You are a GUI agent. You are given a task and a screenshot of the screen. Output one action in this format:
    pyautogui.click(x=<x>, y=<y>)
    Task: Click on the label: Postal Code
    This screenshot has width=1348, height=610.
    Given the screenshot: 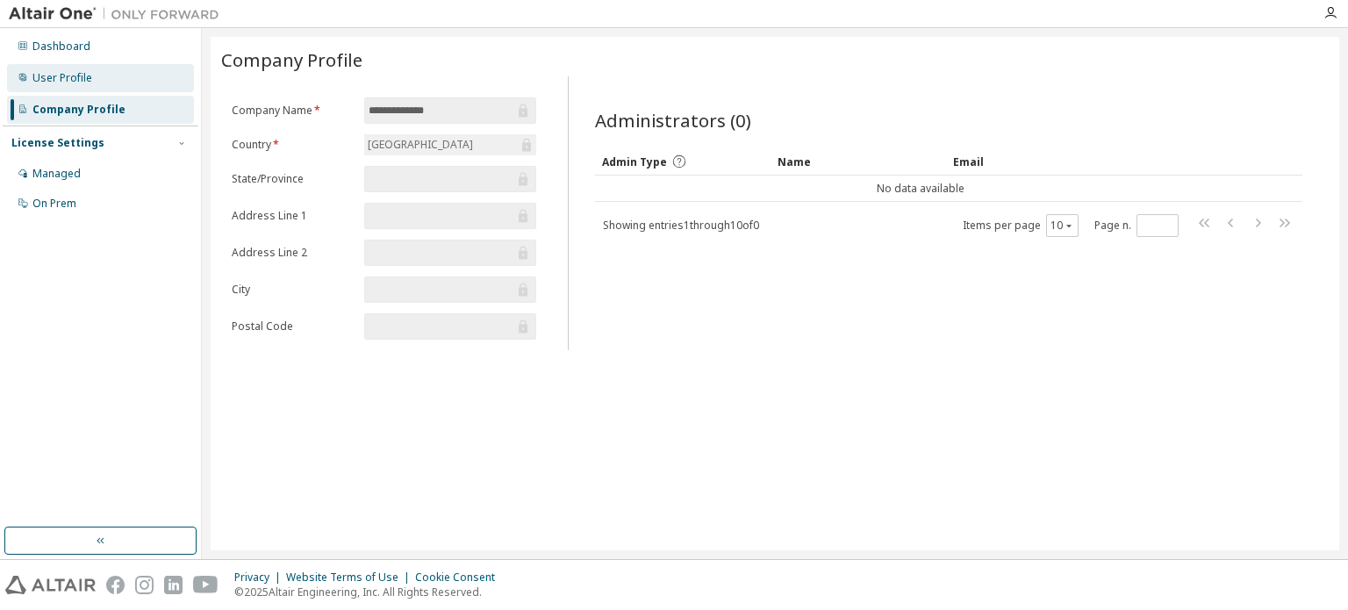 What is the action you would take?
    pyautogui.click(x=292, y=327)
    